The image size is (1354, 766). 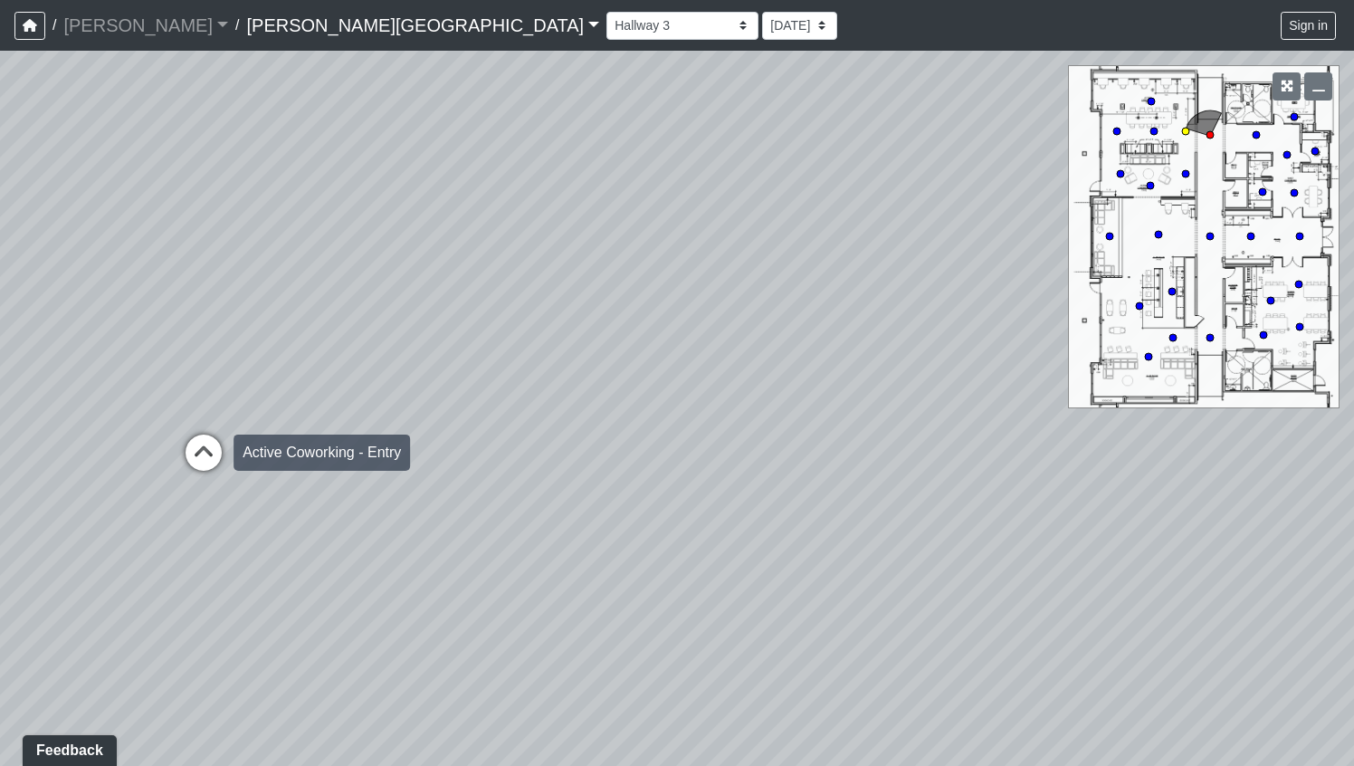 What do you see at coordinates (56, 21) in the screenshot?
I see `button: Feedback` at bounding box center [56, 21].